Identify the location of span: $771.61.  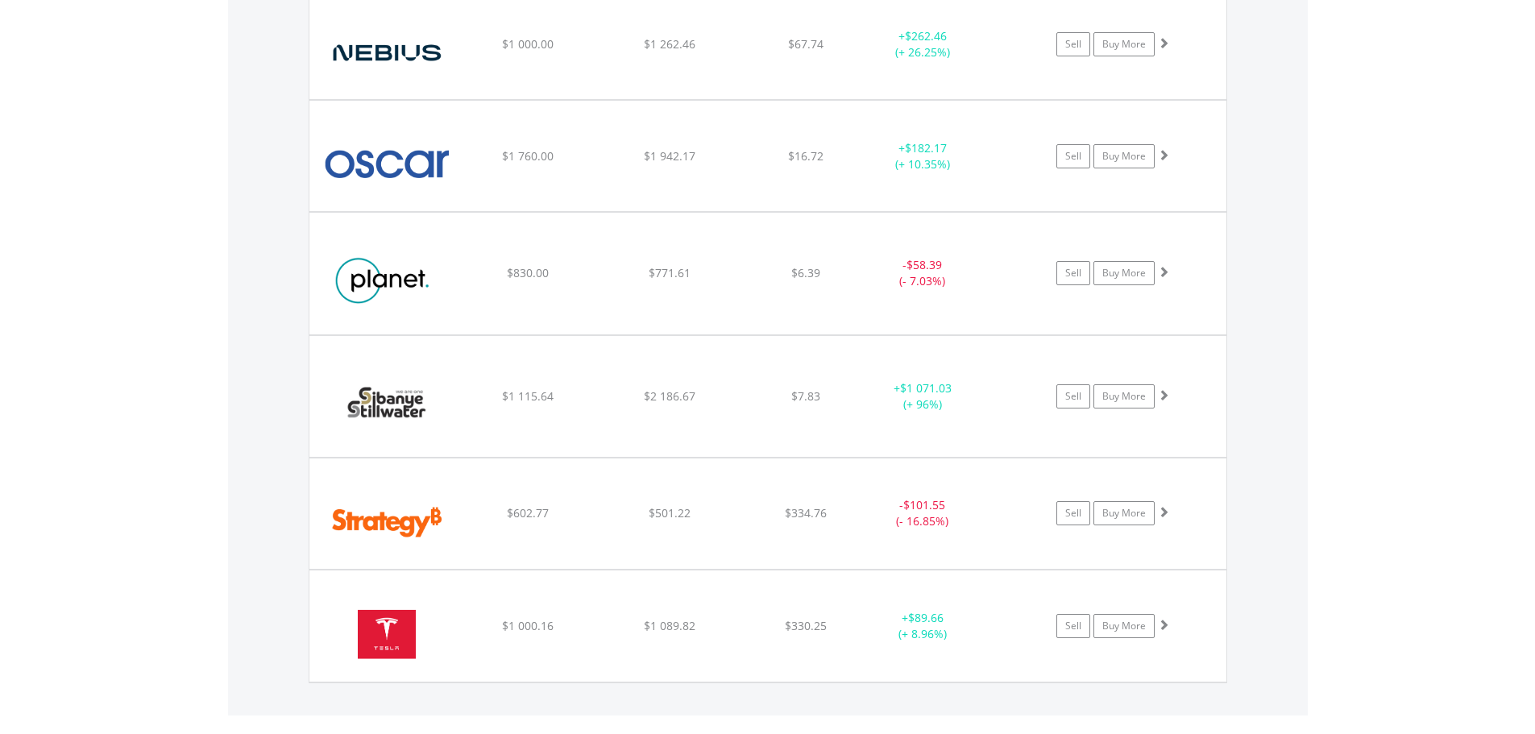
(670, 272).